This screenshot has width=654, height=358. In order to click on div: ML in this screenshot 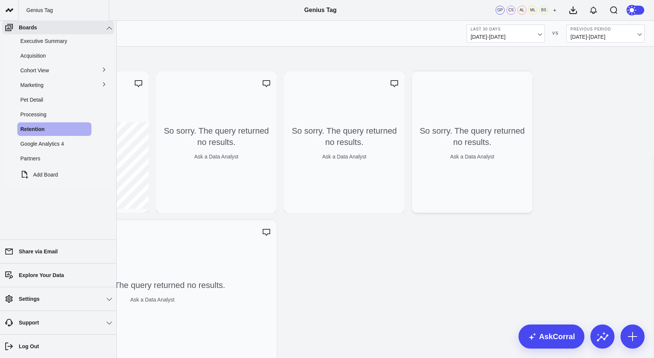, I will do `click(533, 10)`.